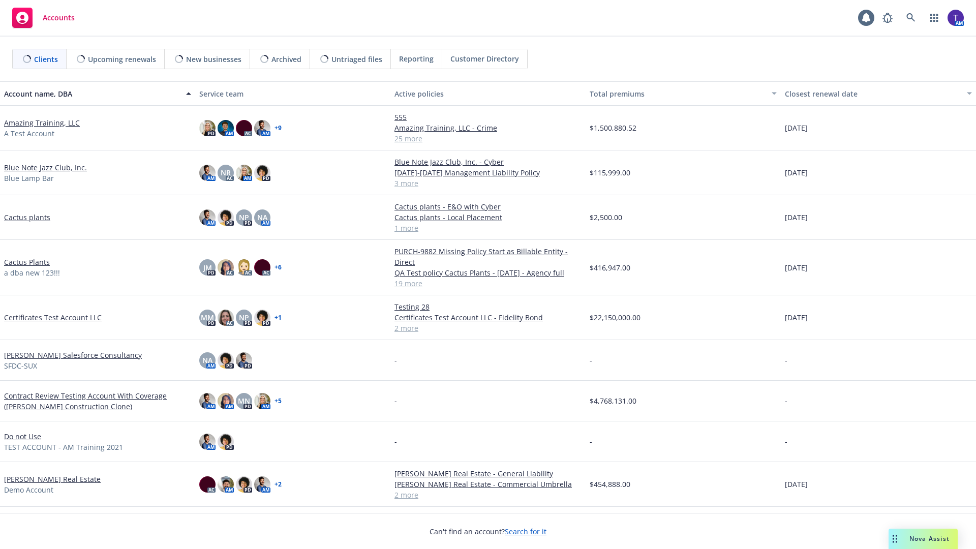  I want to click on a: Search for it, so click(525, 531).